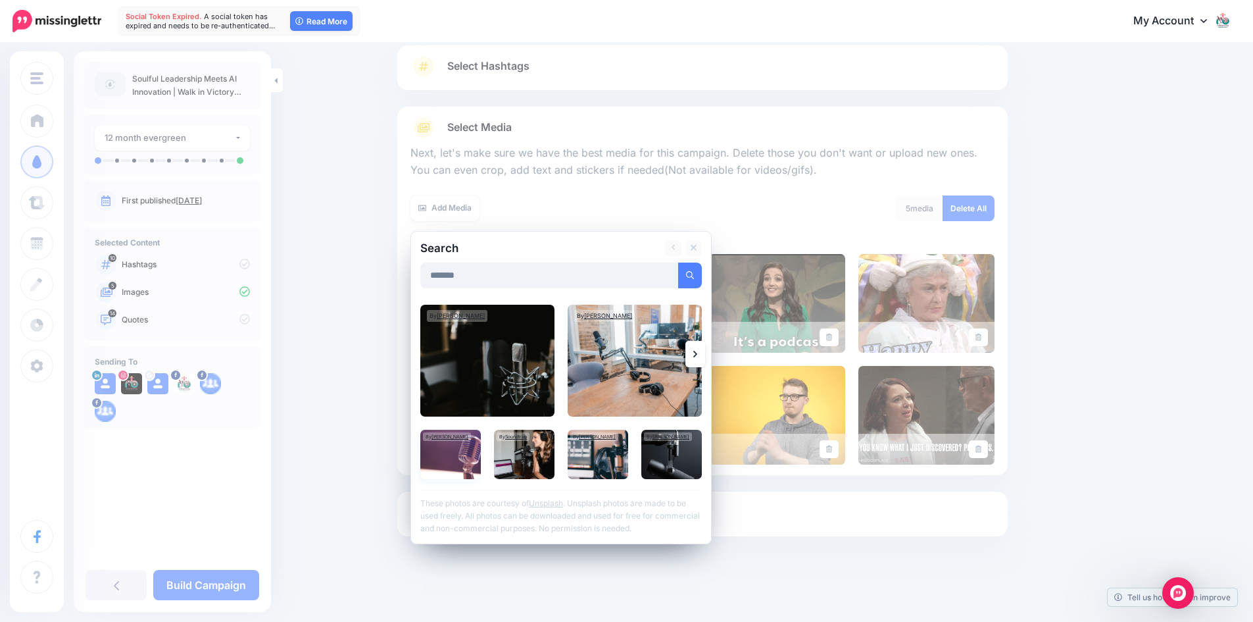 The image size is (1253, 622). Describe the element at coordinates (186, 264) in the screenshot. I see `p: Hashtags` at that location.